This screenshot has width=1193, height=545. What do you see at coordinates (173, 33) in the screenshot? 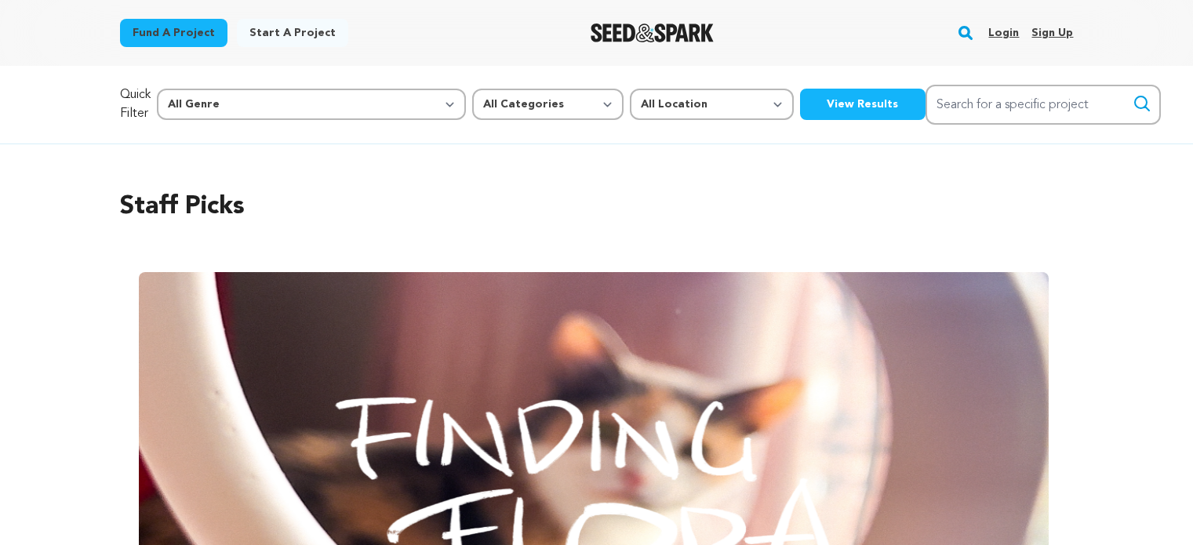
I see `a: Fund a project` at bounding box center [173, 33].